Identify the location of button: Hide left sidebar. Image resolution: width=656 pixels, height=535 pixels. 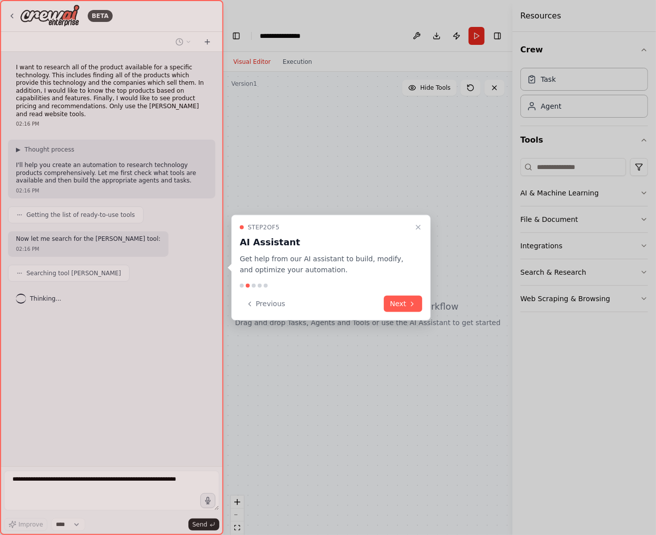
(236, 36).